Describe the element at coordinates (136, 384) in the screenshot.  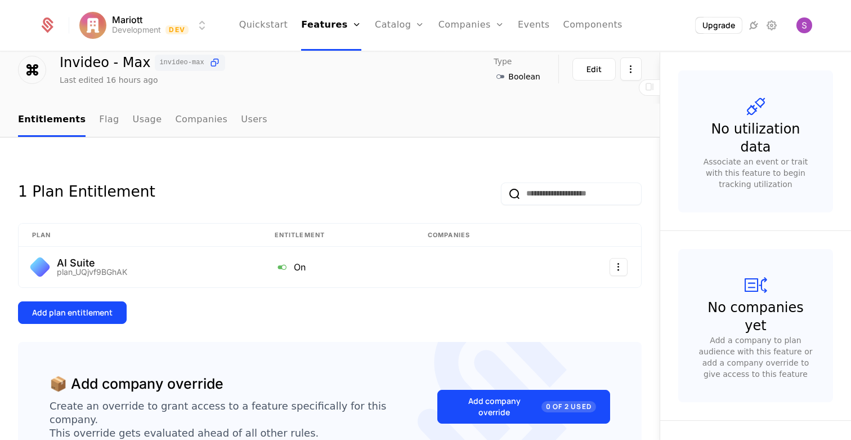
I see `div: 📦 Add company override` at that location.